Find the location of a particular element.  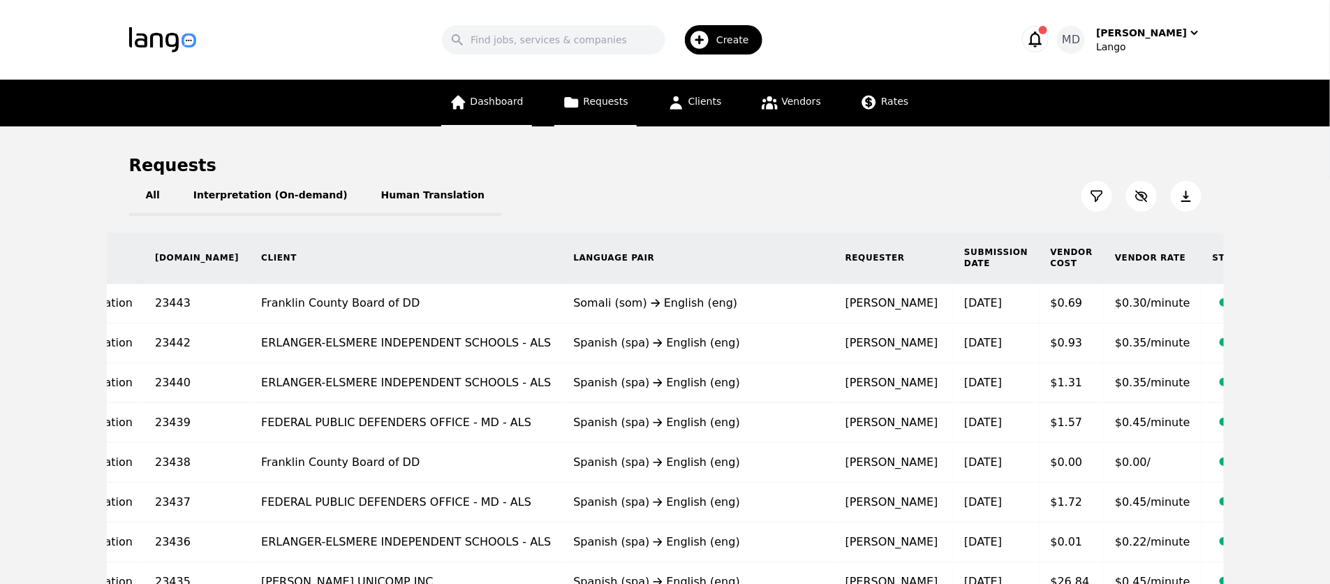

th: Client is located at coordinates (406, 258).